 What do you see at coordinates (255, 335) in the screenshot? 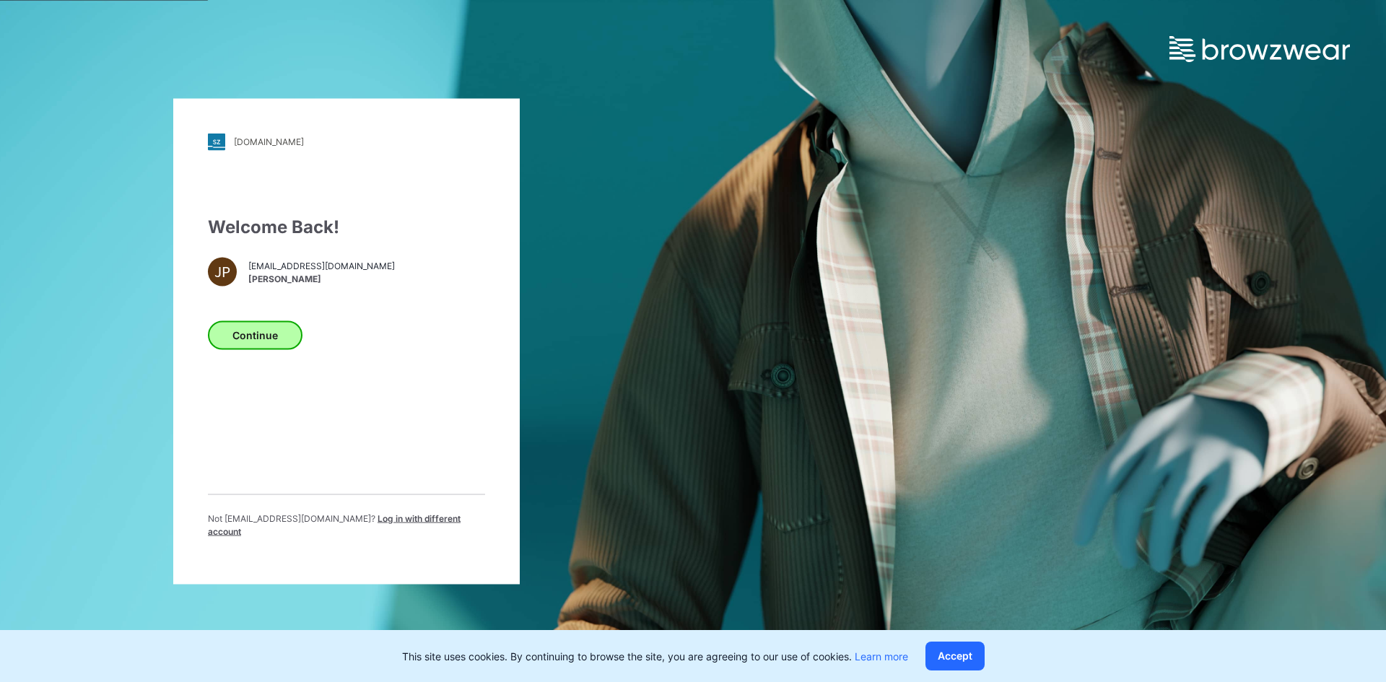
I see `button: Continue` at bounding box center [255, 335].